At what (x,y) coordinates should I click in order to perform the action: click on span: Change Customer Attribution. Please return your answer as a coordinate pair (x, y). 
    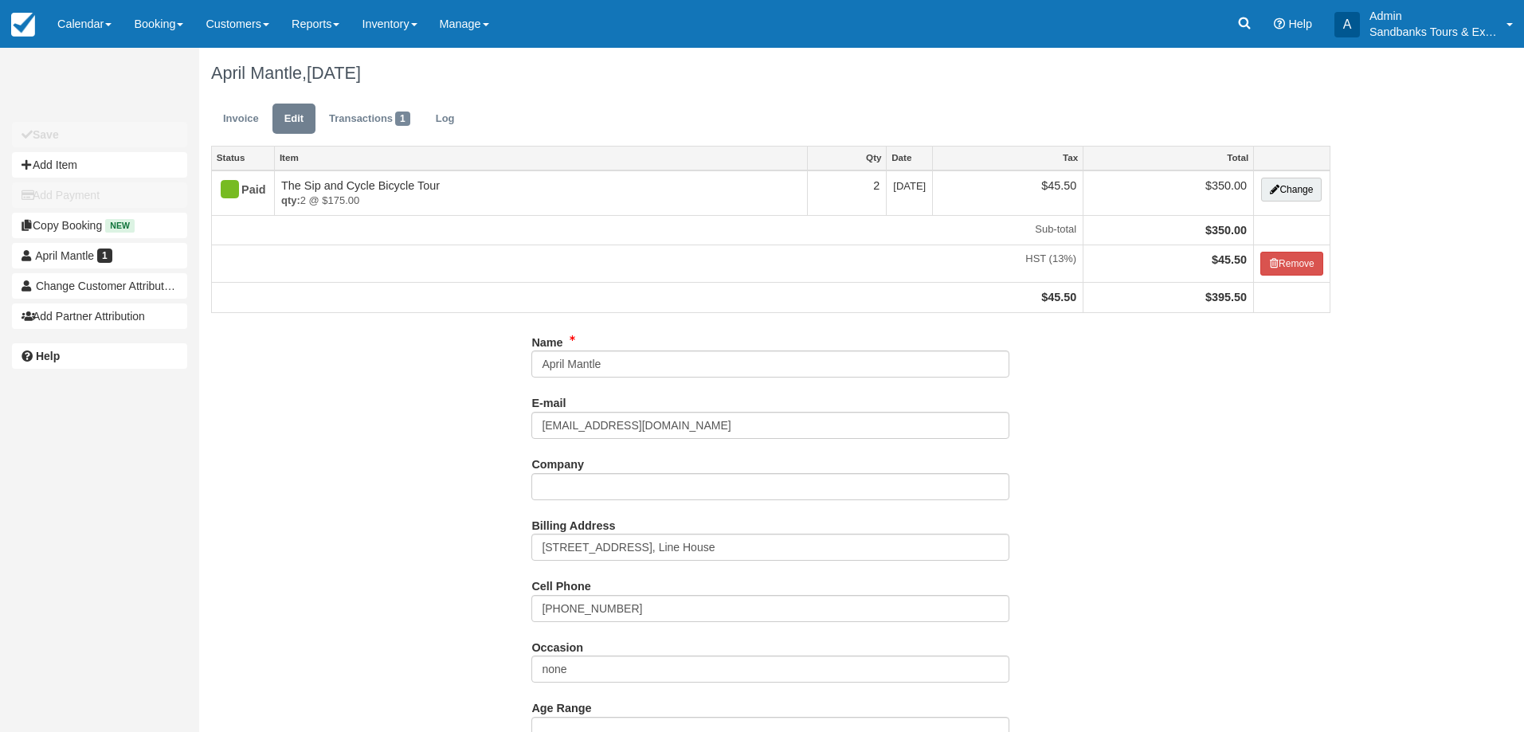
    Looking at the image, I should click on (108, 286).